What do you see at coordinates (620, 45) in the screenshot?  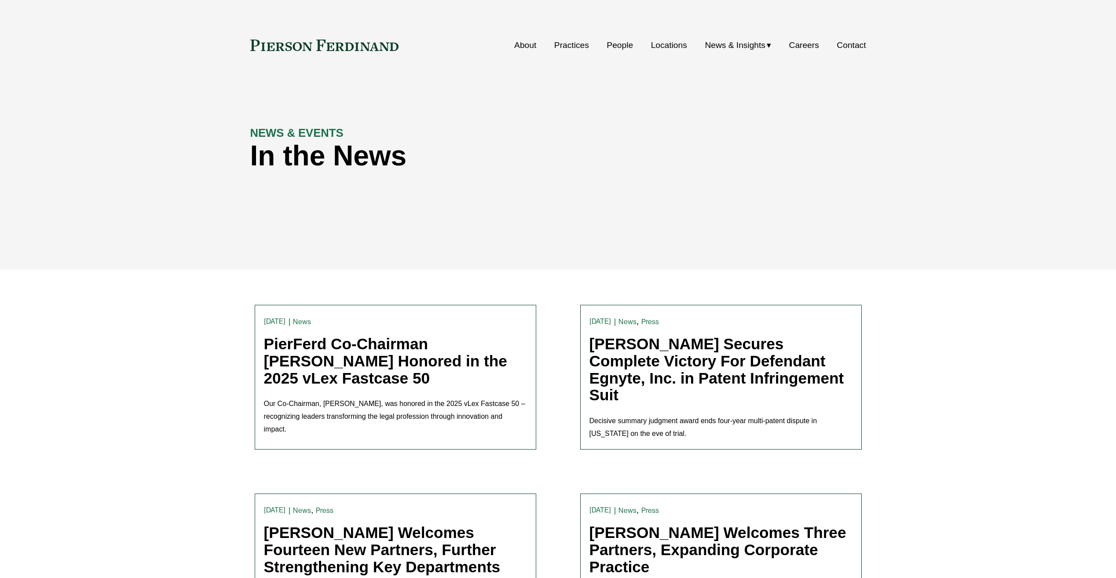 I see `a: People` at bounding box center [620, 45].